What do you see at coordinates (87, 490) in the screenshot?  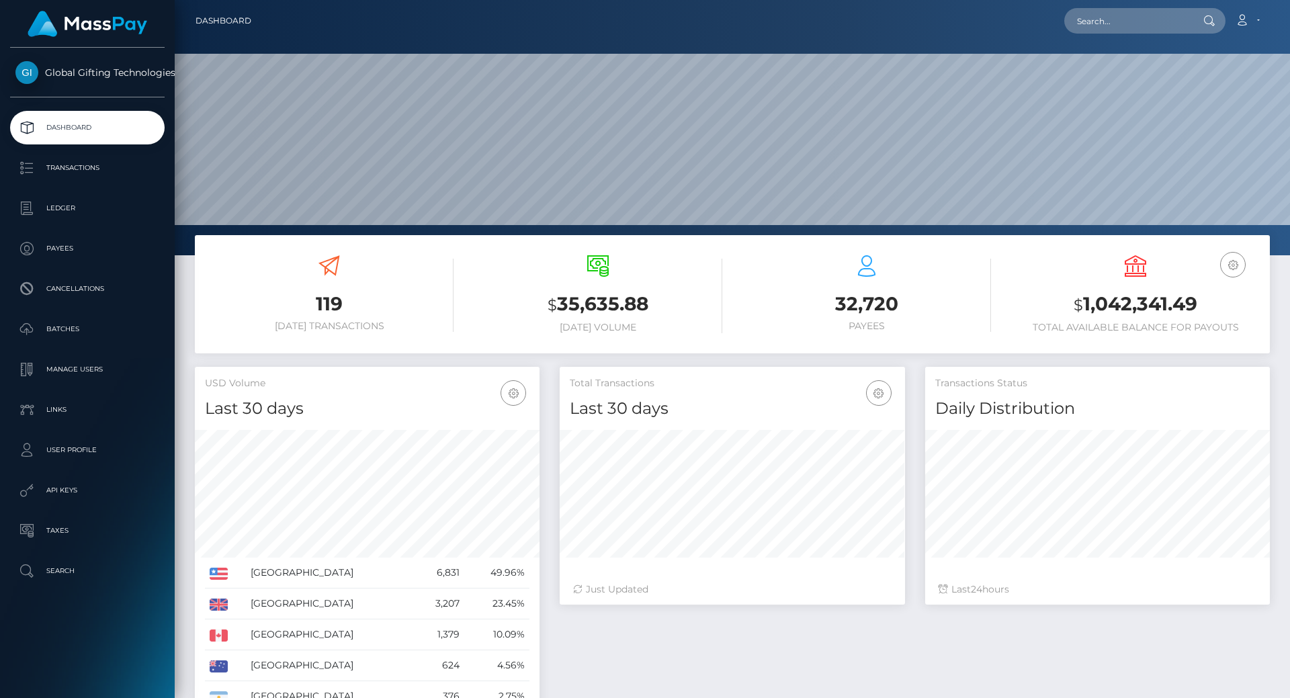 I see `p: API Keys` at bounding box center [87, 490].